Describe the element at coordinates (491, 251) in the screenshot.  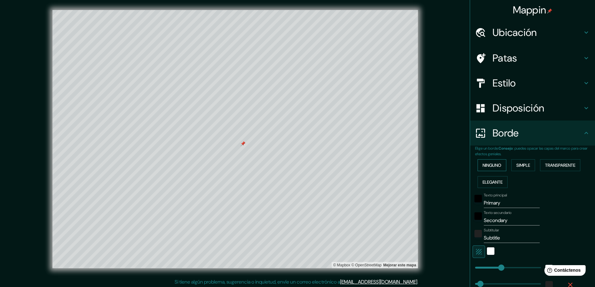
I see `button: blanco` at that location.